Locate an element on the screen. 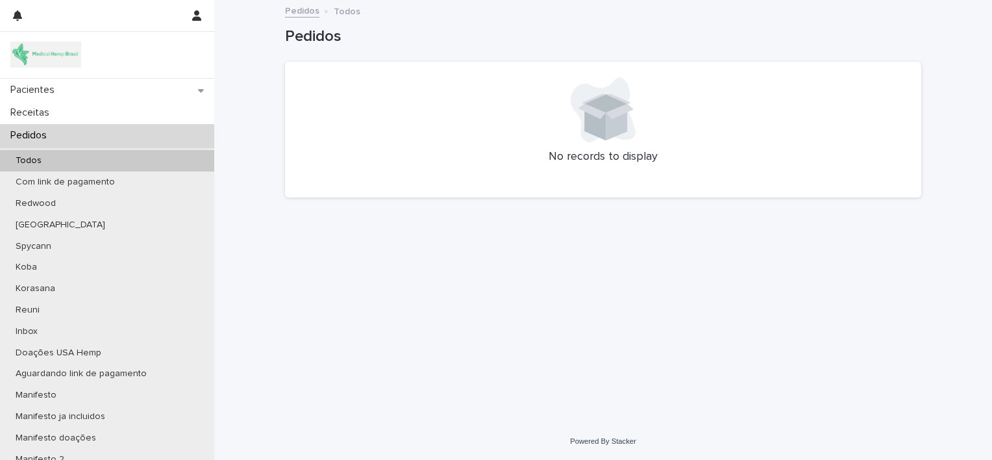 The width and height of the screenshot is (992, 460). p: Manifesto ja incluidos is located at coordinates (60, 416).